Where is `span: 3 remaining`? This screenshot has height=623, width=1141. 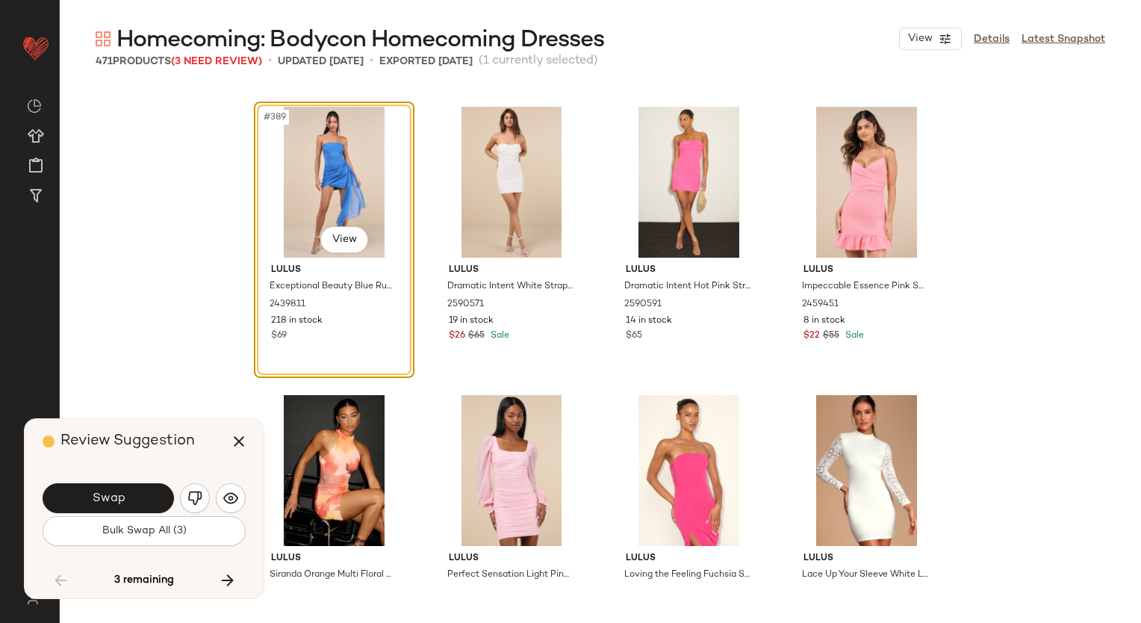
span: 3 remaining is located at coordinates (144, 580).